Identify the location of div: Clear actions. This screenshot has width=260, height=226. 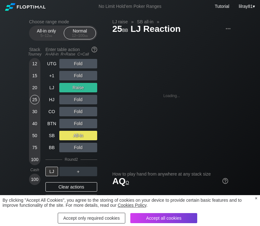
(71, 187).